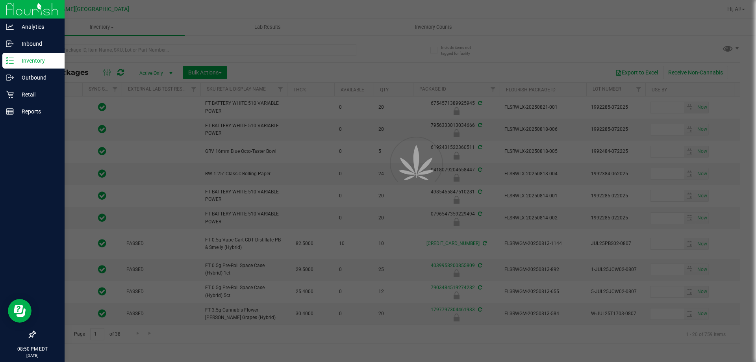  Describe the element at coordinates (10, 78) in the screenshot. I see `inline-svg: Outbound` at that location.